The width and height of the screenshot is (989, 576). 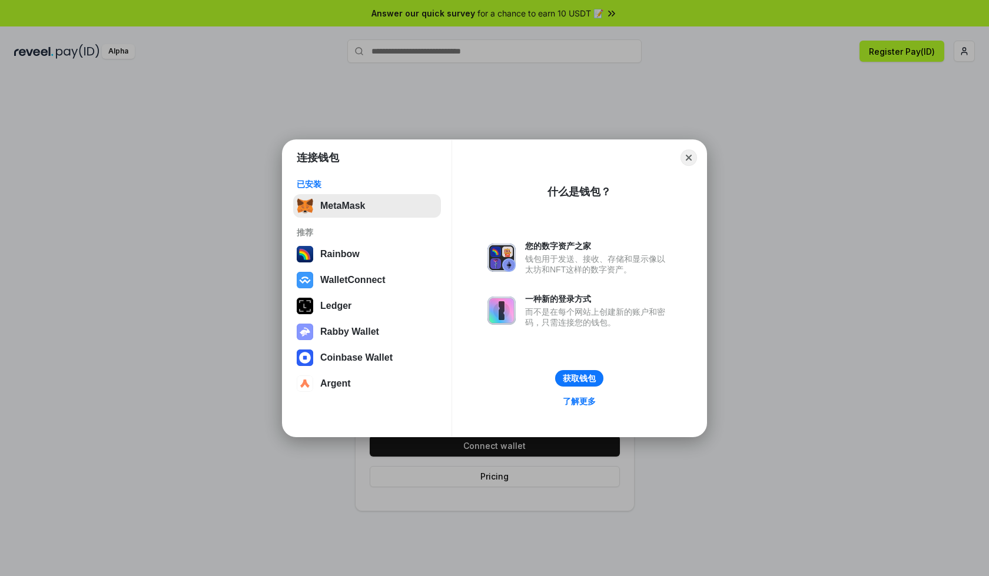 What do you see at coordinates (343, 206) in the screenshot?
I see `div: MetaMask` at bounding box center [343, 206].